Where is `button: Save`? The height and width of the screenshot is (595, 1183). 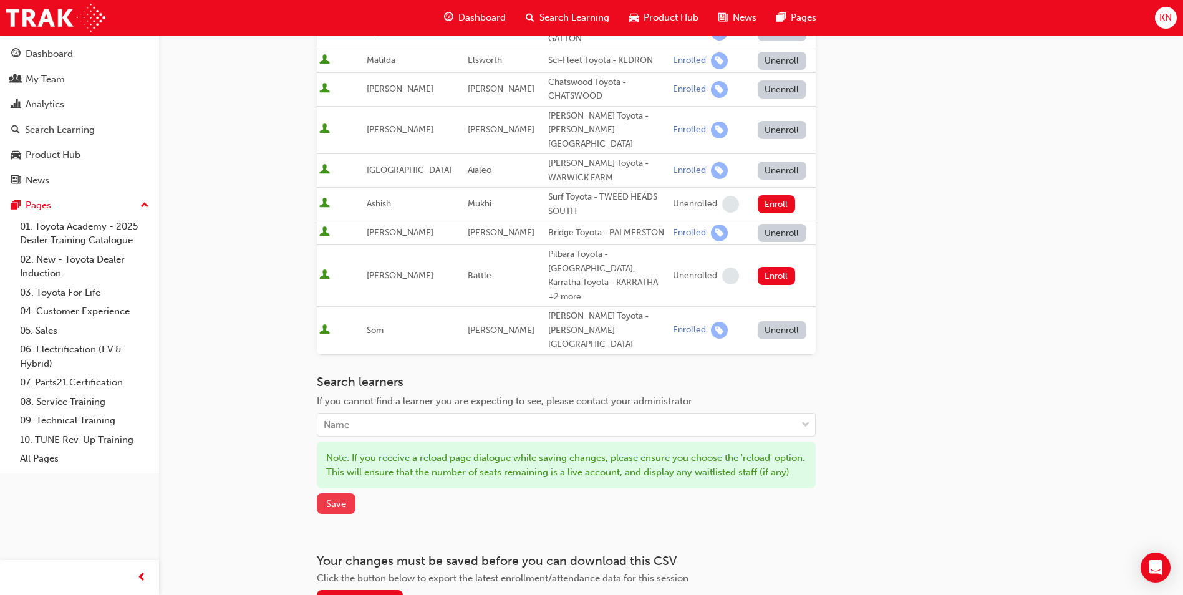 button: Save is located at coordinates (336, 503).